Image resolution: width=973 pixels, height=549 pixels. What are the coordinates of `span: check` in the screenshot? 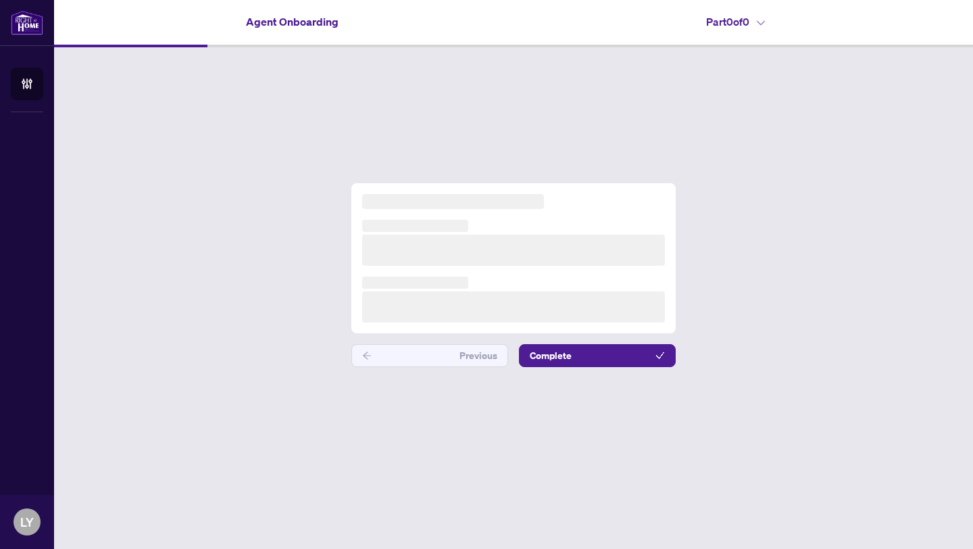 It's located at (660, 355).